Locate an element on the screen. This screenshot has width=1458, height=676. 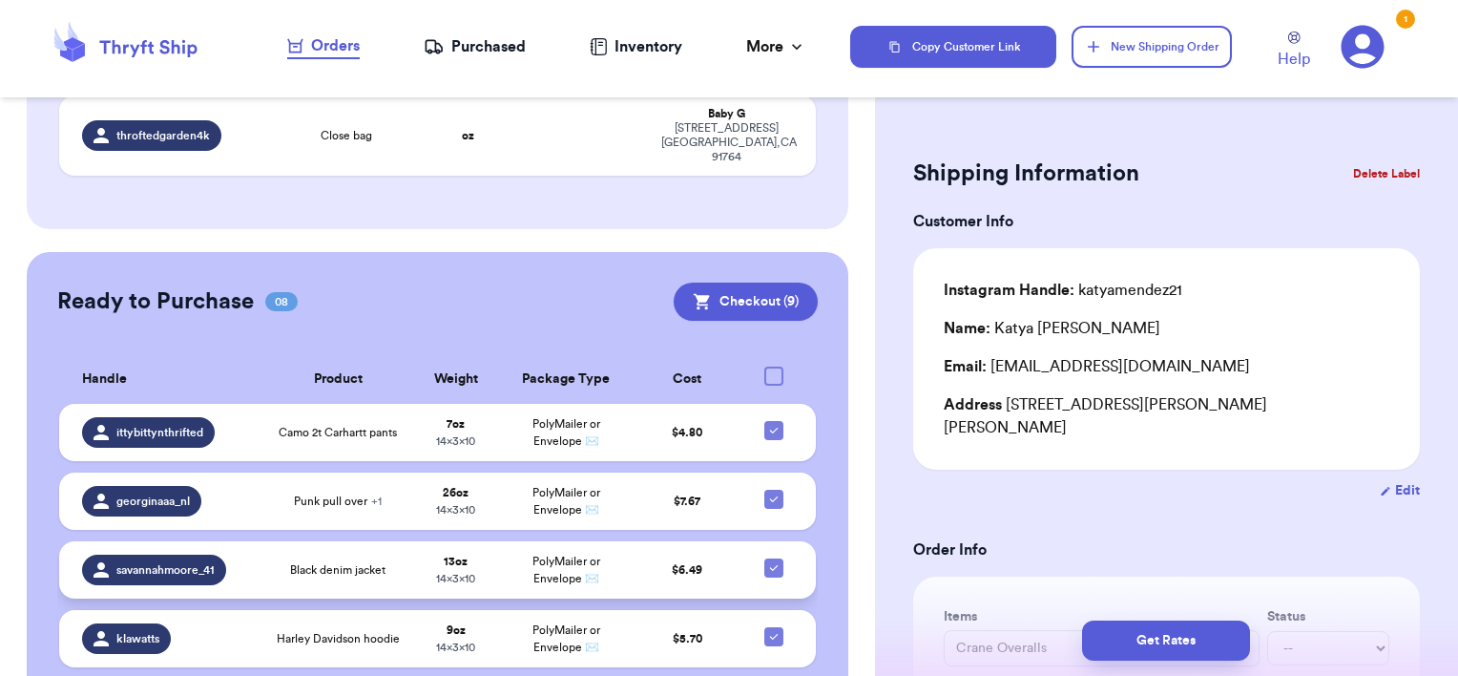
span: ittybittynthrifted is located at coordinates (159, 432).